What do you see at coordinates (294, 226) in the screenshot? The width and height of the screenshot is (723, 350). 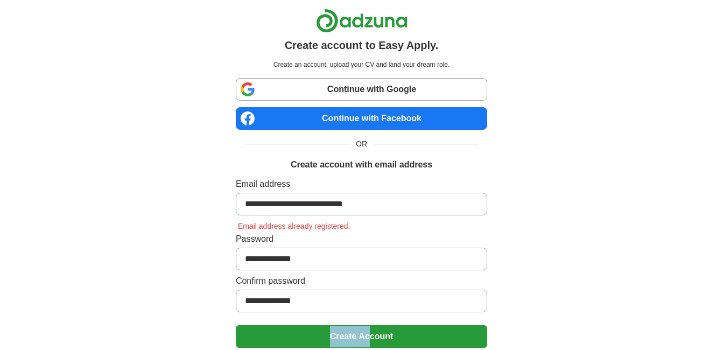 I see `span: Email address already registered.` at bounding box center [294, 226].